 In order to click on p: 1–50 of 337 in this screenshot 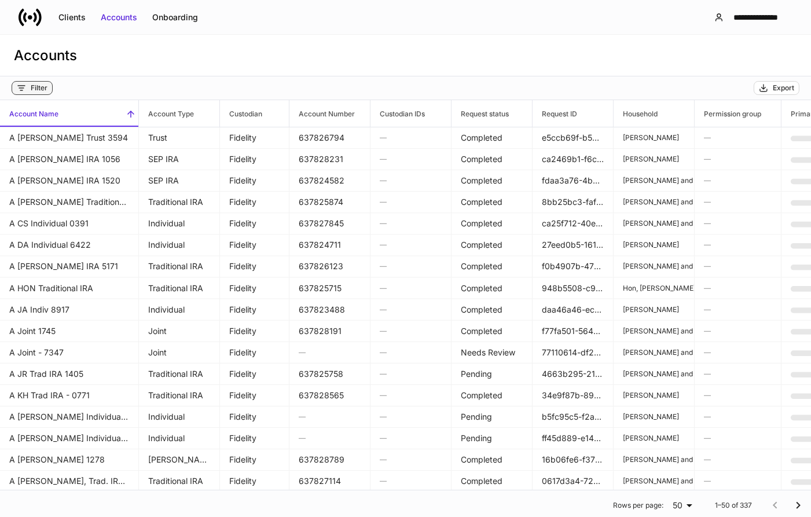, I will do `click(733, 505)`.